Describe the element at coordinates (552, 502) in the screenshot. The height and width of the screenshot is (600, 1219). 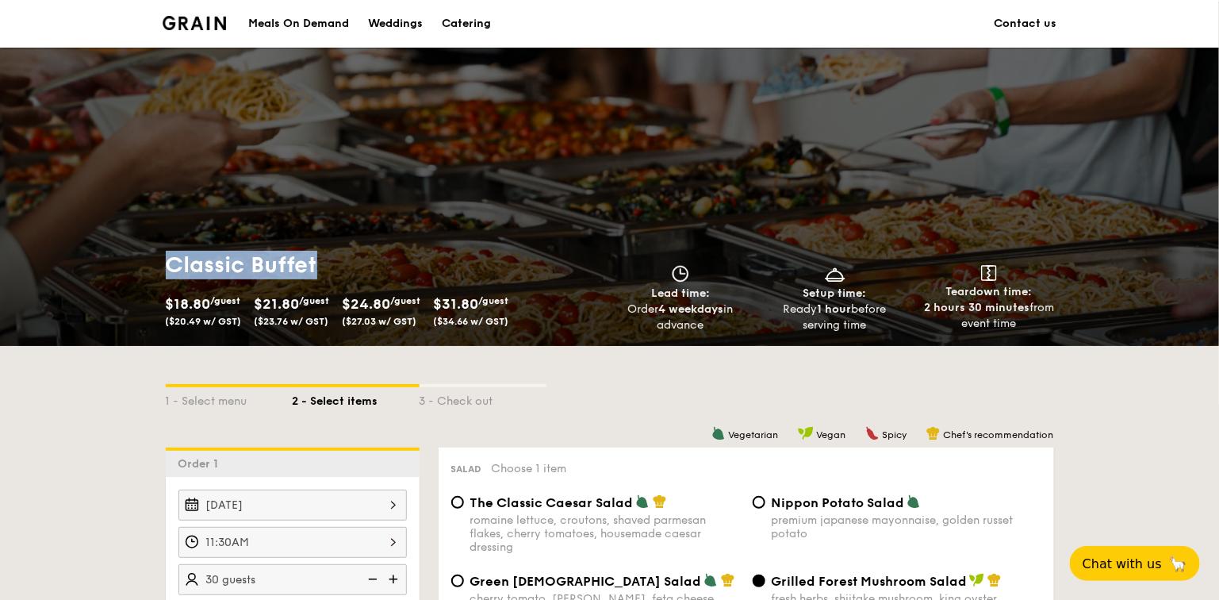
I see `span: The Classic Caesar Salad` at that location.